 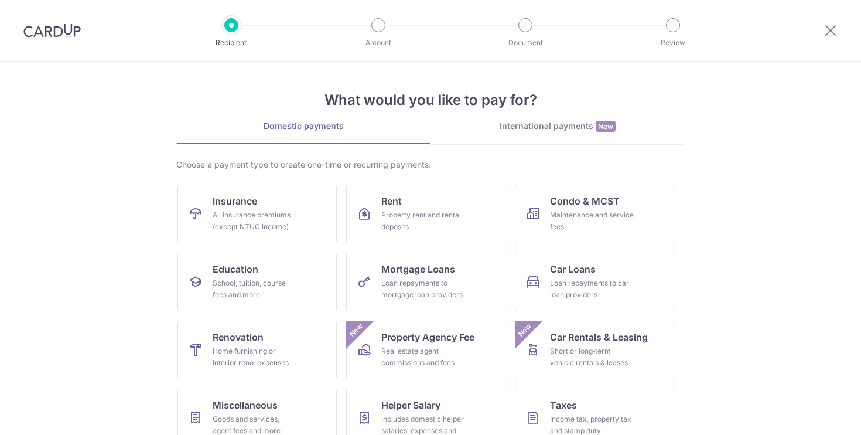 I want to click on h4: What would you like to pay for?, so click(x=431, y=100).